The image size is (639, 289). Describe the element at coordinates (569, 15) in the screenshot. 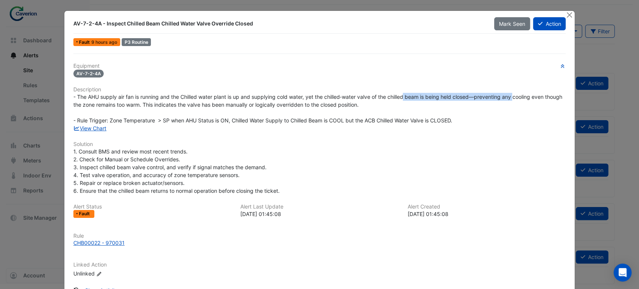

I see `button: Close` at that location.